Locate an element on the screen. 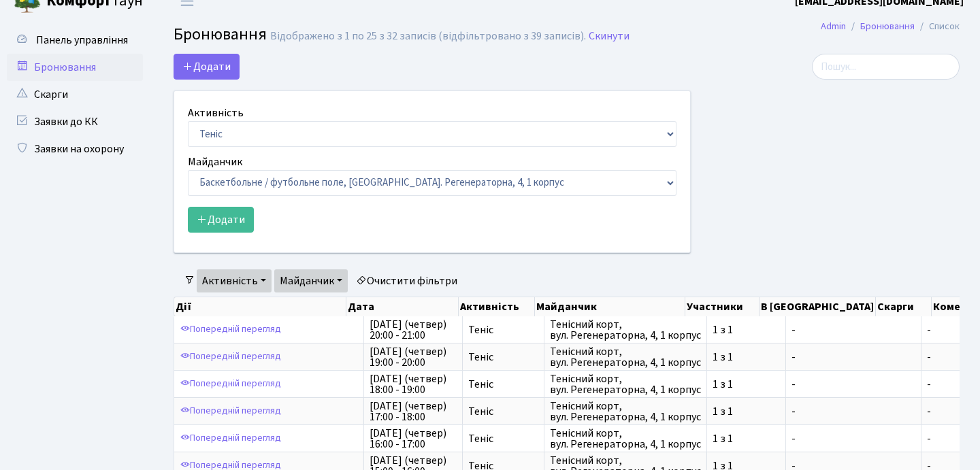 This screenshot has height=470, width=980. a: Панель управління is located at coordinates (75, 40).